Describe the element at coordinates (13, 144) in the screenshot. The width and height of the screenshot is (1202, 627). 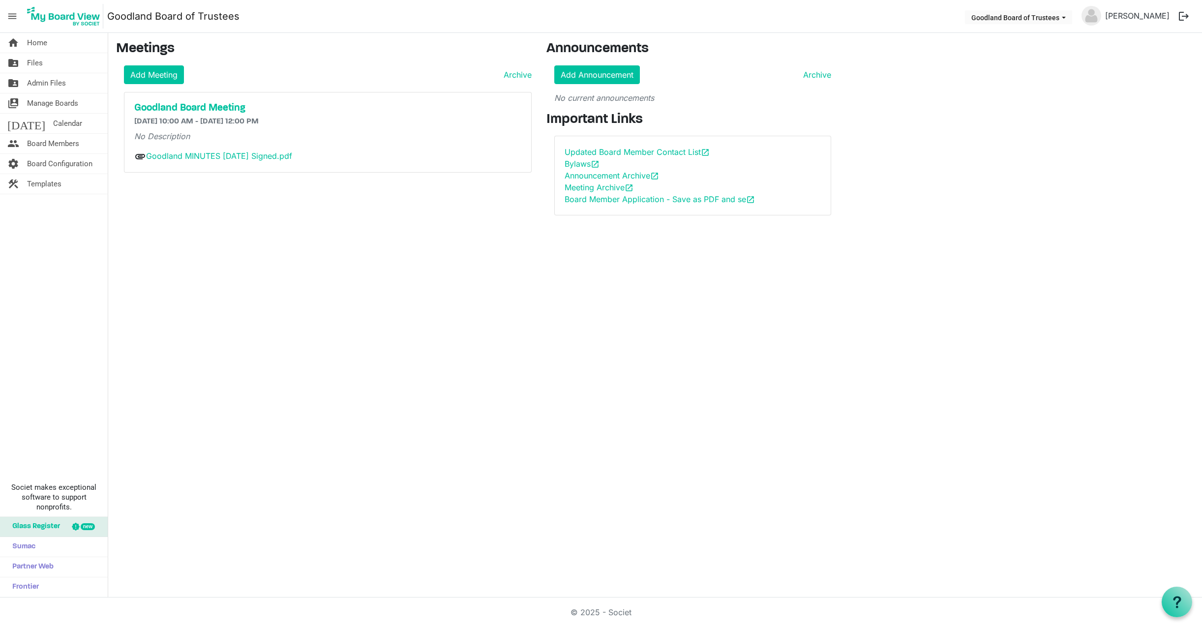
I see `span: people` at that location.